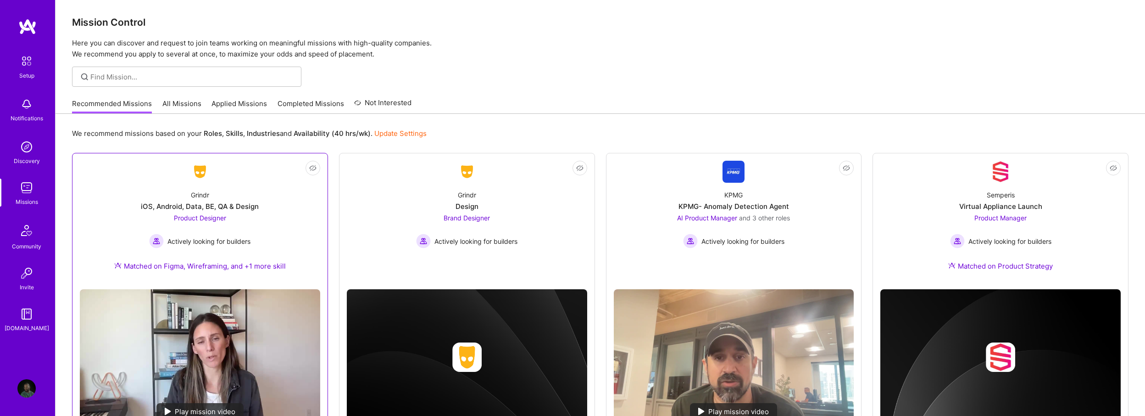  I want to click on p: We recommend missions based on your , , and ., so click(249, 133).